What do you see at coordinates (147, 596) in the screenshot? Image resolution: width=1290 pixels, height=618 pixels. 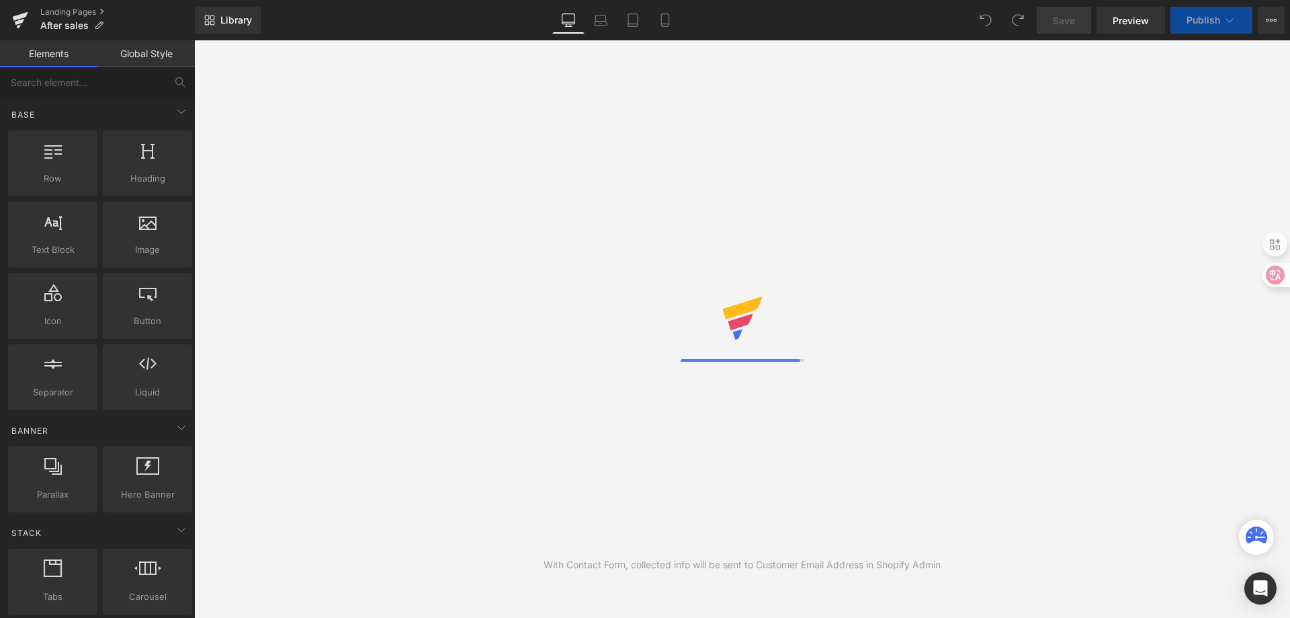 I see `span: Carousel` at bounding box center [147, 596].